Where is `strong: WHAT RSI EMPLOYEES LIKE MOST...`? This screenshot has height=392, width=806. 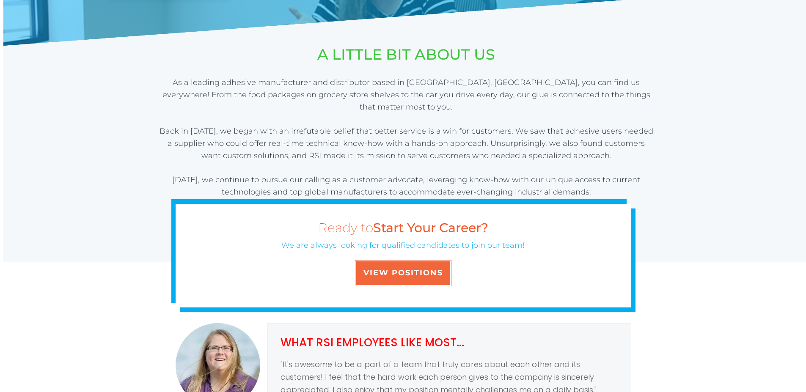
strong: WHAT RSI EMPLOYEES LIKE MOST... is located at coordinates (372, 343).